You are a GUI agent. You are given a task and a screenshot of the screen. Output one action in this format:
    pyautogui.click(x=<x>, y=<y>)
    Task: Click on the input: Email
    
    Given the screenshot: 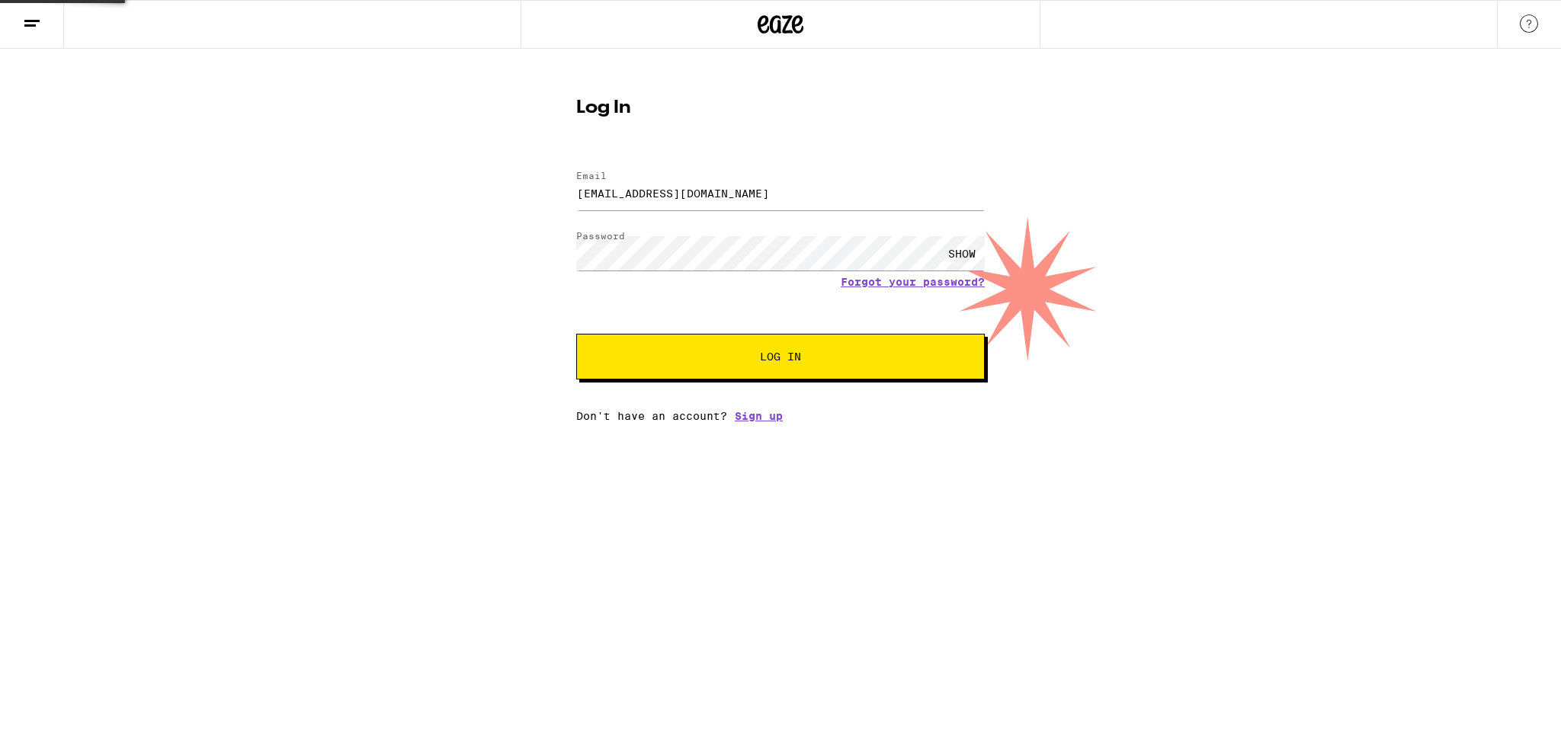 What is the action you would take?
    pyautogui.click(x=781, y=193)
    